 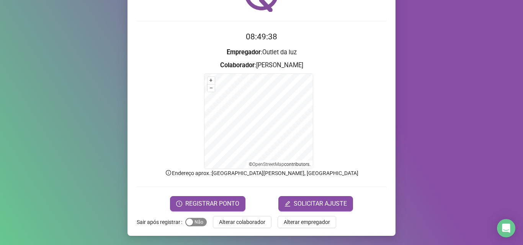 What do you see at coordinates (506, 229) in the screenshot?
I see `div: Open Intercom Messenger` at bounding box center [506, 229].